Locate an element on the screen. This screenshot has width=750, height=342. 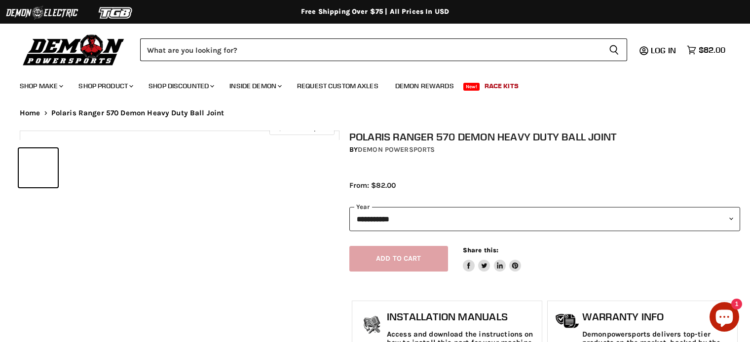
span: New! is located at coordinates (472, 87).